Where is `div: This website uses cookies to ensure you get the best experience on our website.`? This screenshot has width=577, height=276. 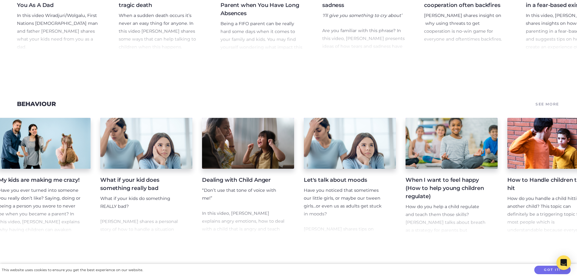 div: This website uses cookies to ensure you get the best experience on our website. is located at coordinates (72, 270).